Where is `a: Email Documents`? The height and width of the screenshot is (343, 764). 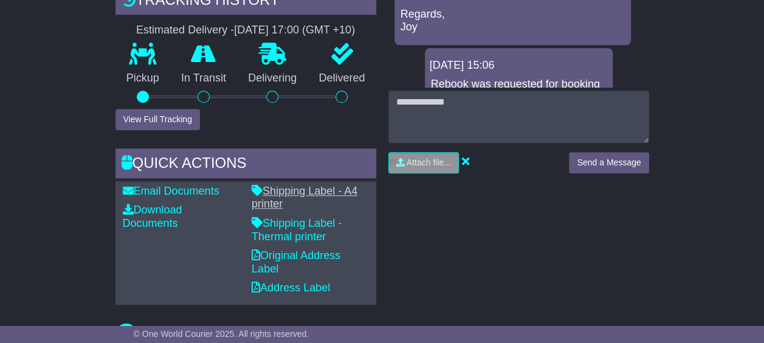 a: Email Documents is located at coordinates (171, 191).